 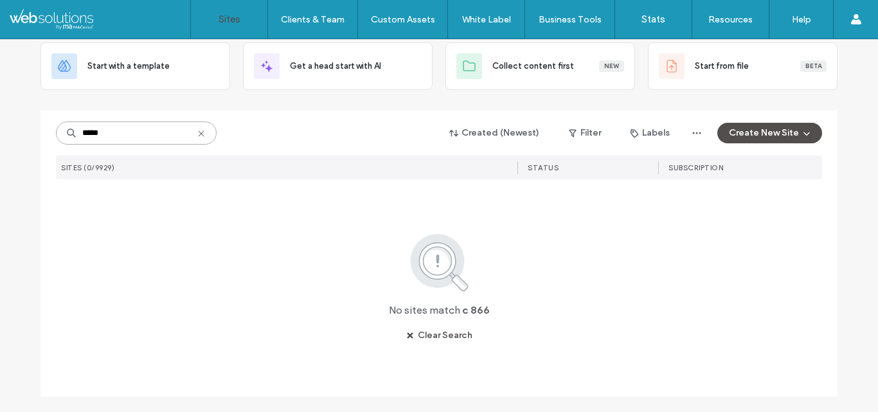 What do you see at coordinates (543, 168) in the screenshot?
I see `span: STATUS` at bounding box center [543, 168].